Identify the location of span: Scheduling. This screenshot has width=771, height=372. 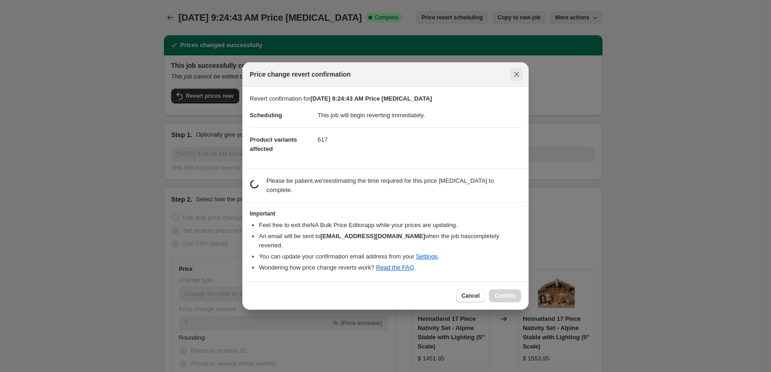
(266, 115).